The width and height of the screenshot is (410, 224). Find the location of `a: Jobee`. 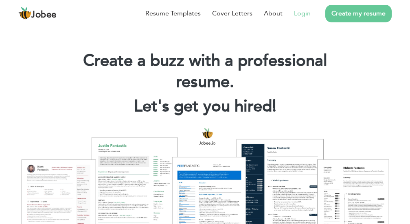

a: Jobee is located at coordinates (37, 13).